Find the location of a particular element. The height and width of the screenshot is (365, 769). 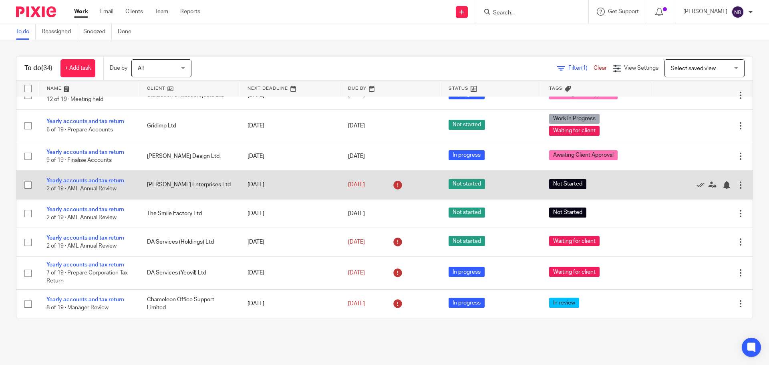

a: Work is located at coordinates (81, 12).